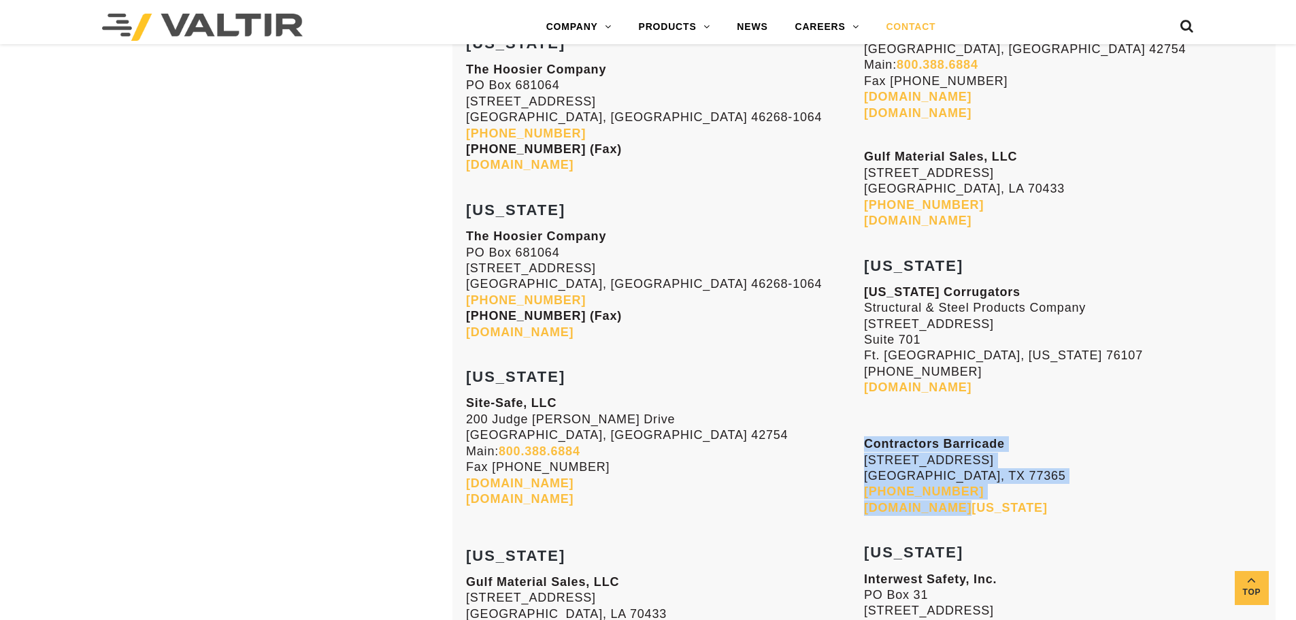 The width and height of the screenshot is (1296, 620). I want to click on strong: Contractors Barricade, so click(934, 444).